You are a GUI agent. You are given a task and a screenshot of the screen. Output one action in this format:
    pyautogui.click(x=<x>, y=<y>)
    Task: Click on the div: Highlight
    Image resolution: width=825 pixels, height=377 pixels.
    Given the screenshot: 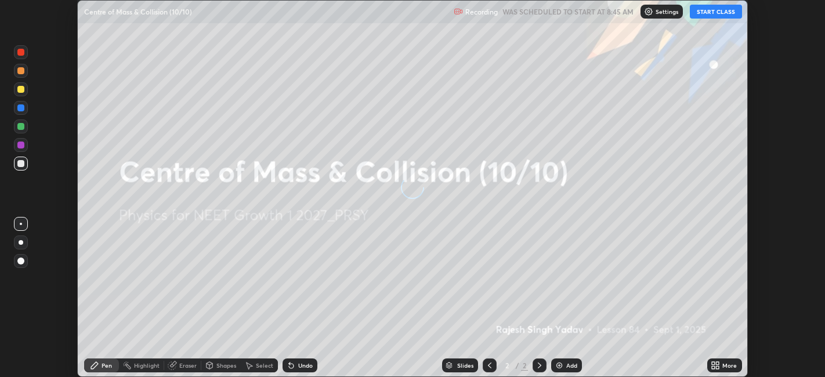 What is the action you would take?
    pyautogui.click(x=147, y=366)
    